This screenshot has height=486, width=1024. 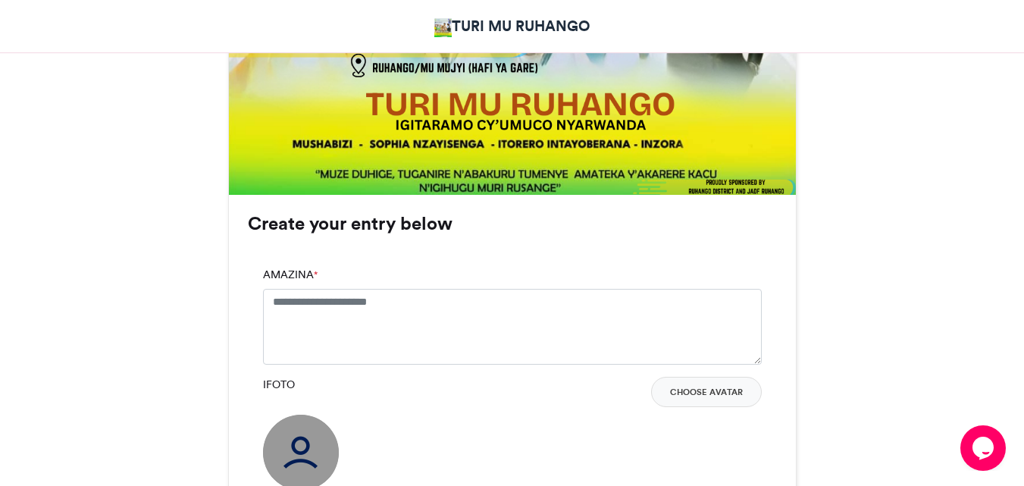 I want to click on label: AMAZINA, so click(x=290, y=274).